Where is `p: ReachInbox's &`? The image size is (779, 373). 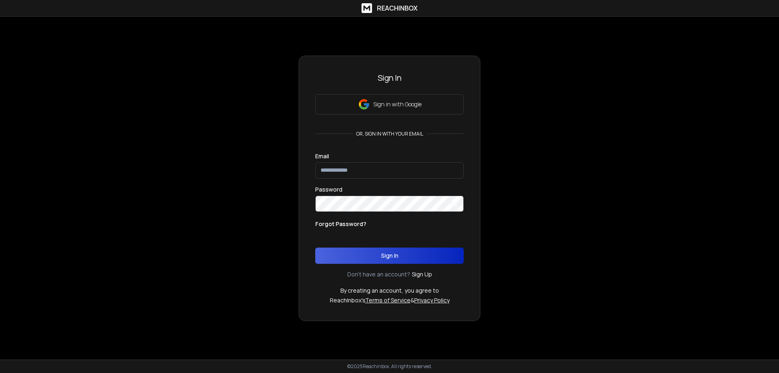 p: ReachInbox's & is located at coordinates (390, 300).